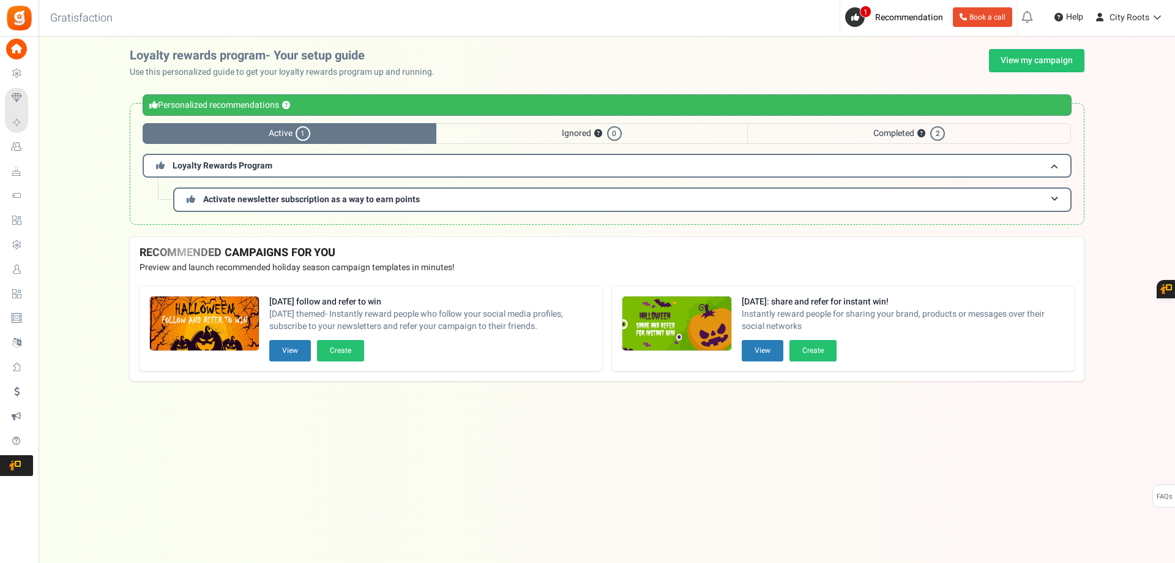 This screenshot has width=1175, height=563. Describe the element at coordinates (897, 17) in the screenshot. I see `a: 1 Recommendation` at that location.